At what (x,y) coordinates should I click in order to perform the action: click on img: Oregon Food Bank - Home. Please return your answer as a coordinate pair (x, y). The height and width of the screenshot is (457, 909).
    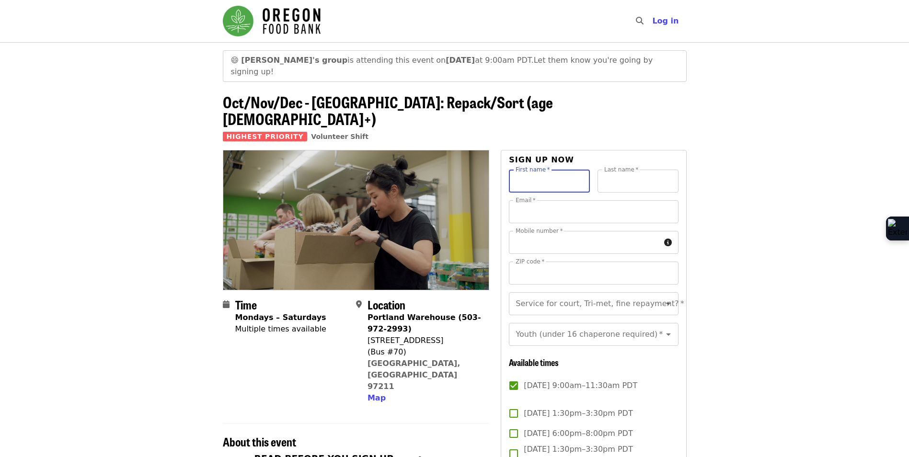
    Looking at the image, I should click on (272, 21).